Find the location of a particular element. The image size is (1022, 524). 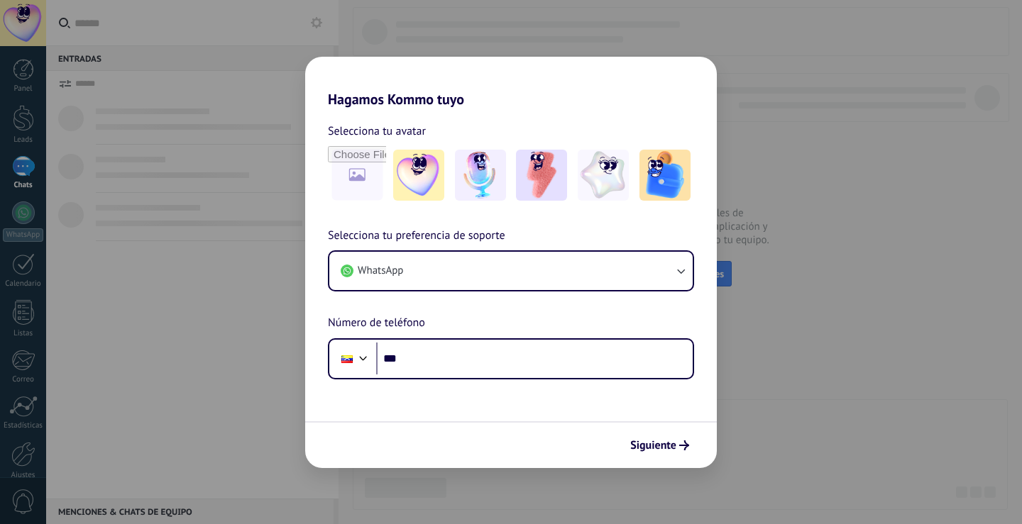

img: -1.jpeg is located at coordinates (419, 175).